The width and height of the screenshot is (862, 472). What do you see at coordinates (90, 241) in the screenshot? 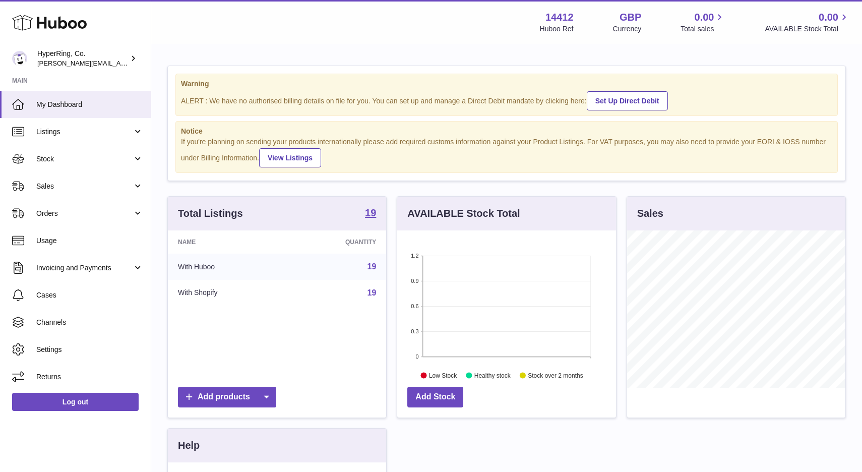
I see `span: Usage` at bounding box center [90, 241].